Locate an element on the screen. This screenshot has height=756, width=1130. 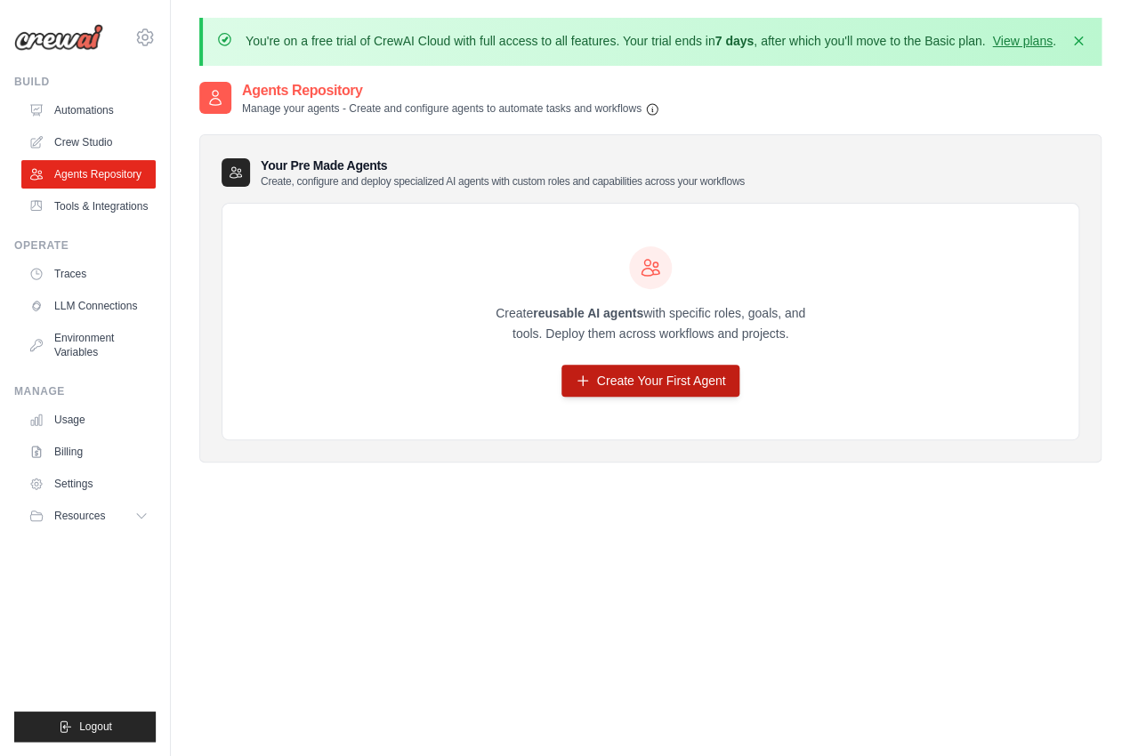
a: Agents Repository is located at coordinates (88, 174).